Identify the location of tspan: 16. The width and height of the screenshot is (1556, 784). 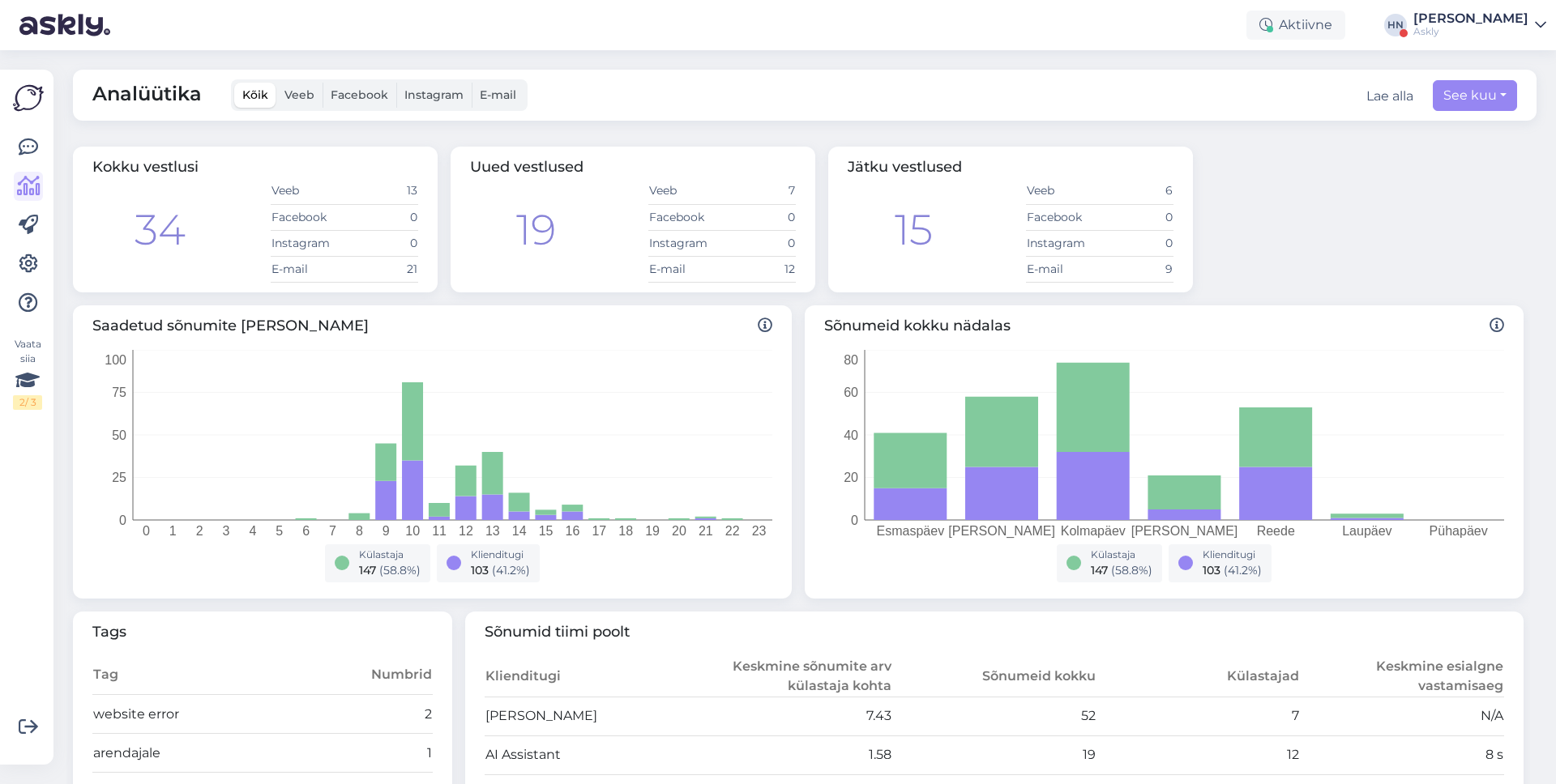
(573, 531).